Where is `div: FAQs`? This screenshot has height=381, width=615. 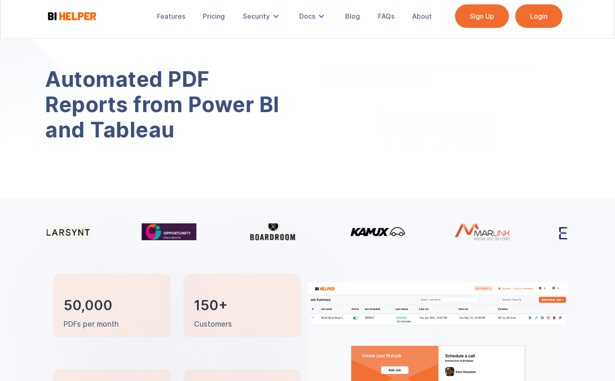
div: FAQs is located at coordinates (386, 16).